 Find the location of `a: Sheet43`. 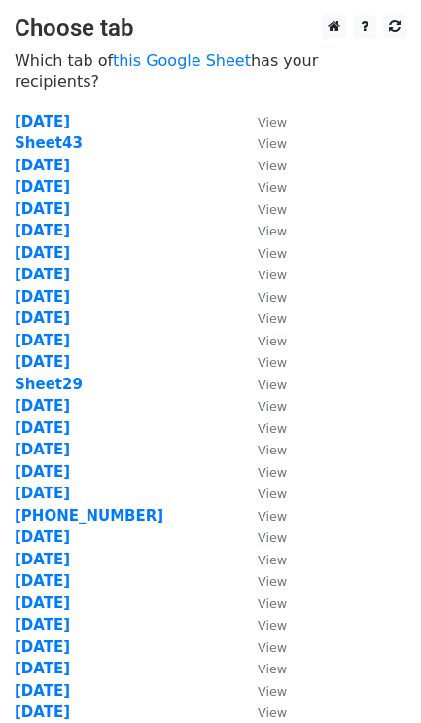

a: Sheet43 is located at coordinates (49, 143).